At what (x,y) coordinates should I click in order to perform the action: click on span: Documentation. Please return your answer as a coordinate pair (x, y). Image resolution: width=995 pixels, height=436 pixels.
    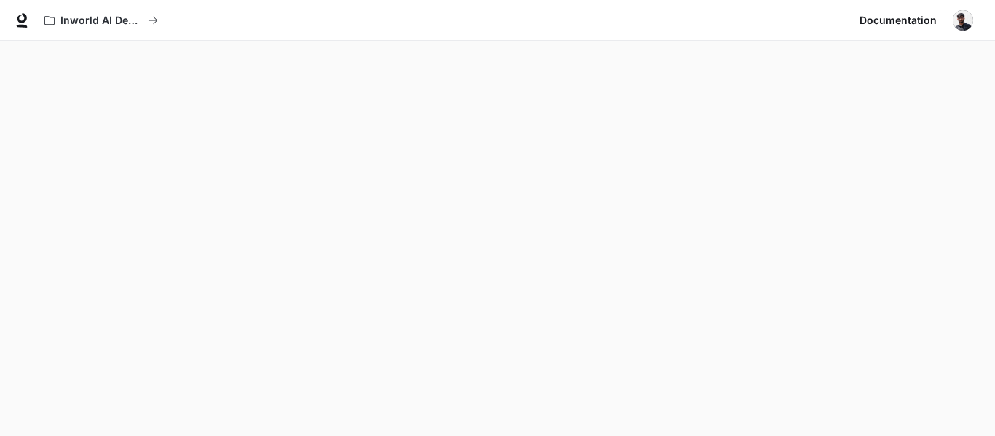
    Looking at the image, I should click on (898, 20).